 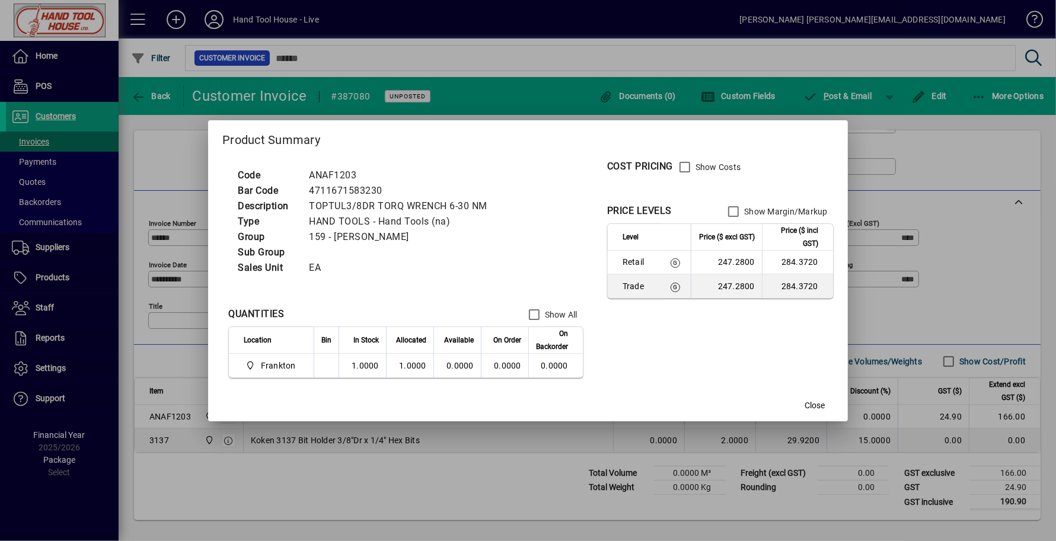 I want to click on span: Price ($ excl GST), so click(x=727, y=237).